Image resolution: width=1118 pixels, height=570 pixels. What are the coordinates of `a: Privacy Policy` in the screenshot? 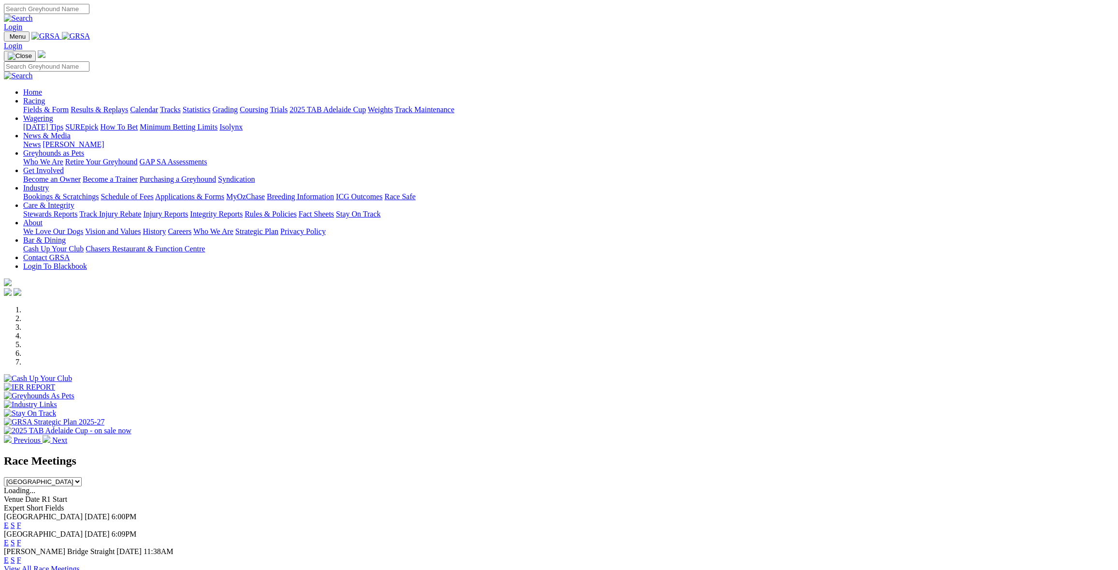 It's located at (303, 231).